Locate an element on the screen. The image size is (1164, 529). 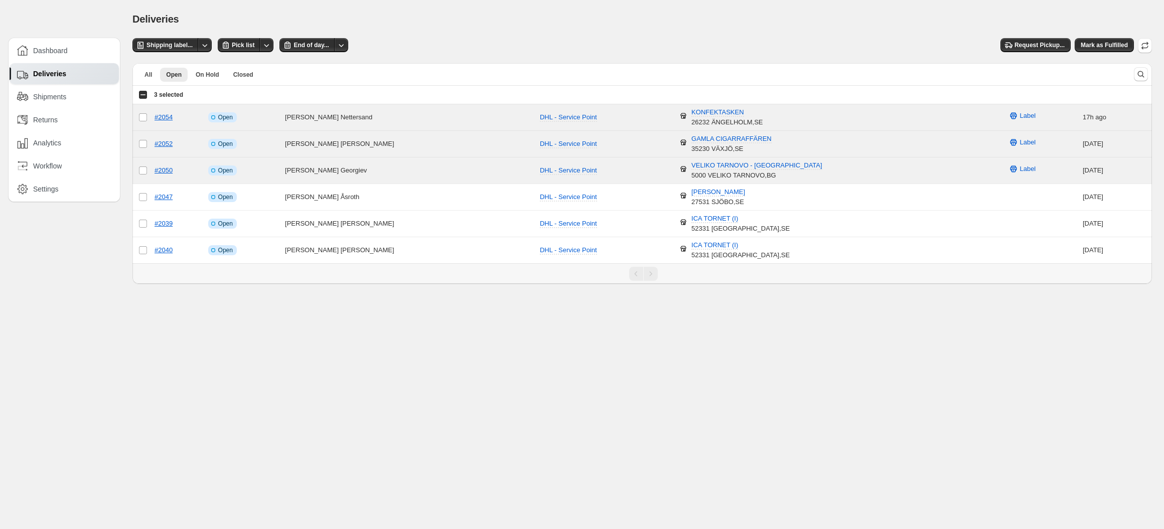
button: End of day... is located at coordinates (307, 45).